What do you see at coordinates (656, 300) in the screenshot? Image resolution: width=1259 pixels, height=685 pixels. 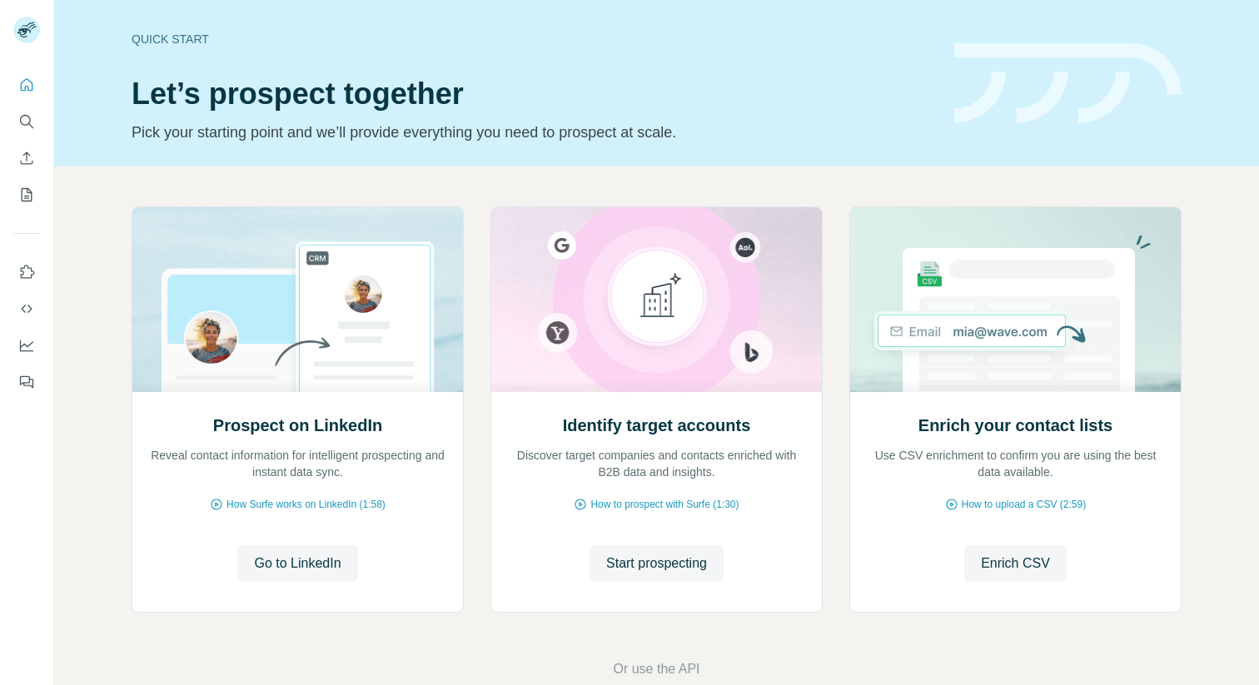 I see `img: Identify target accounts` at bounding box center [656, 300].